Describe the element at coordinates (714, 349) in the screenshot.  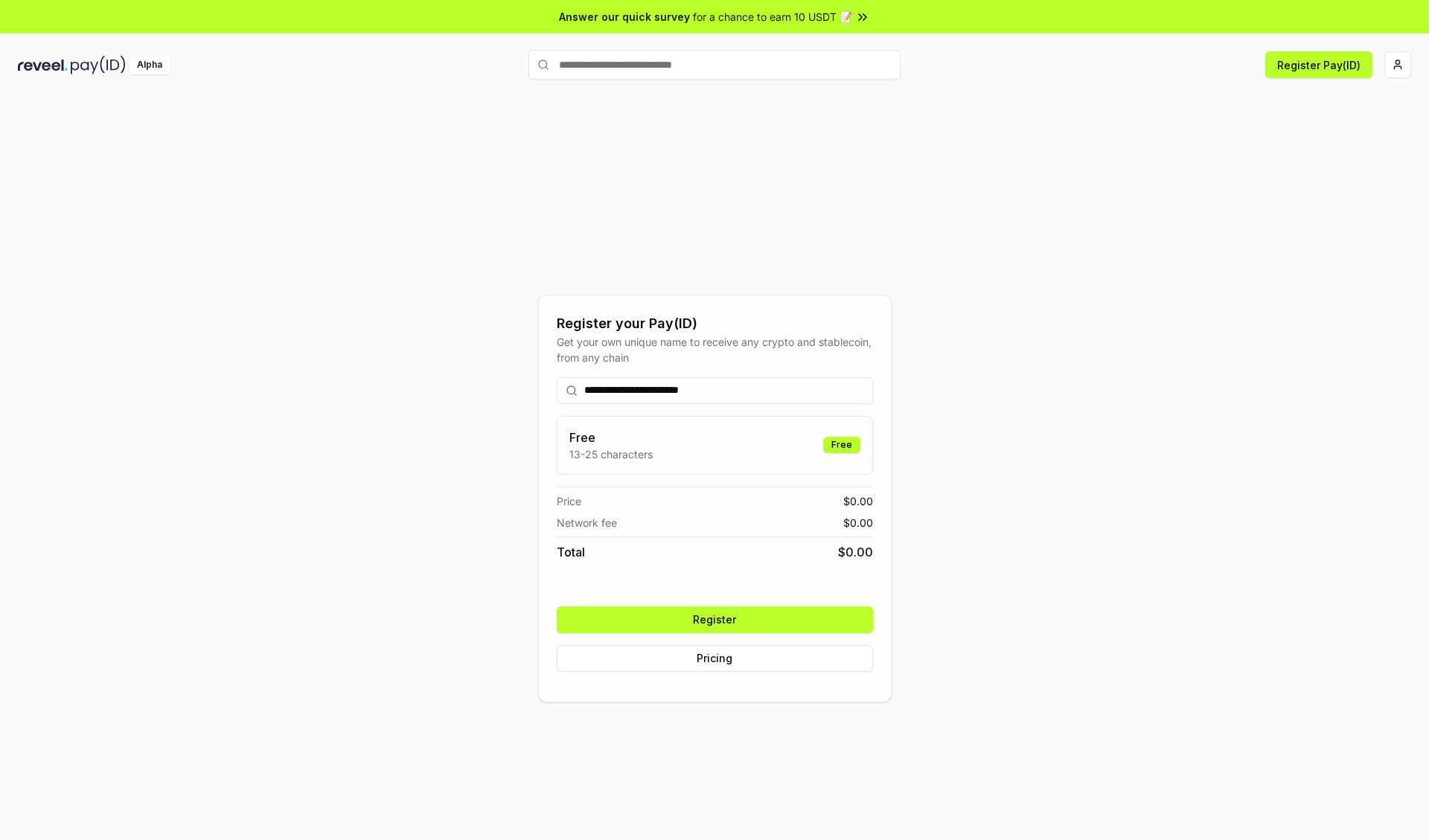
I see `div: Get your own unique name to receive any crypto and stablecoin, from any chain` at that location.